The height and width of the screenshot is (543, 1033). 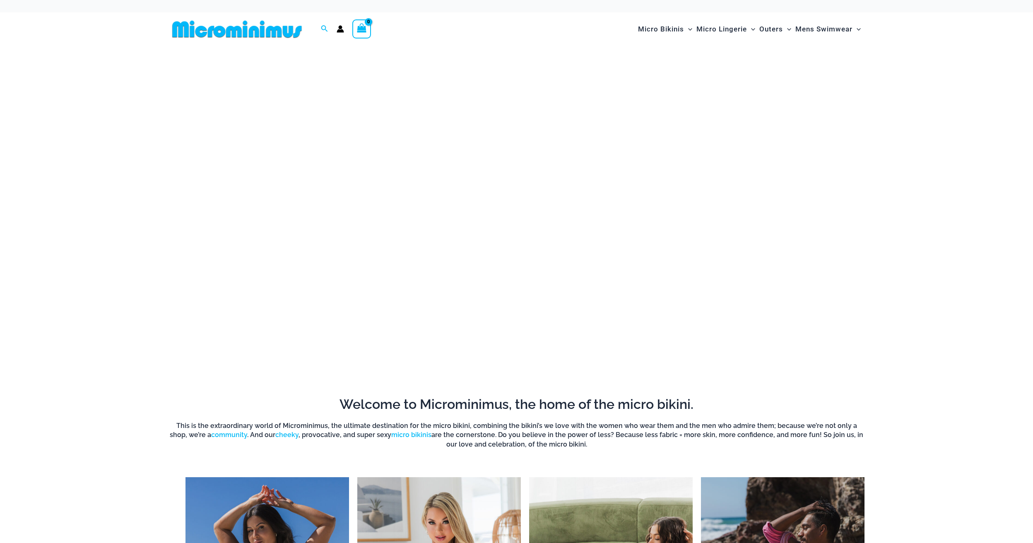 I want to click on nav: Site Navigation, so click(x=749, y=29).